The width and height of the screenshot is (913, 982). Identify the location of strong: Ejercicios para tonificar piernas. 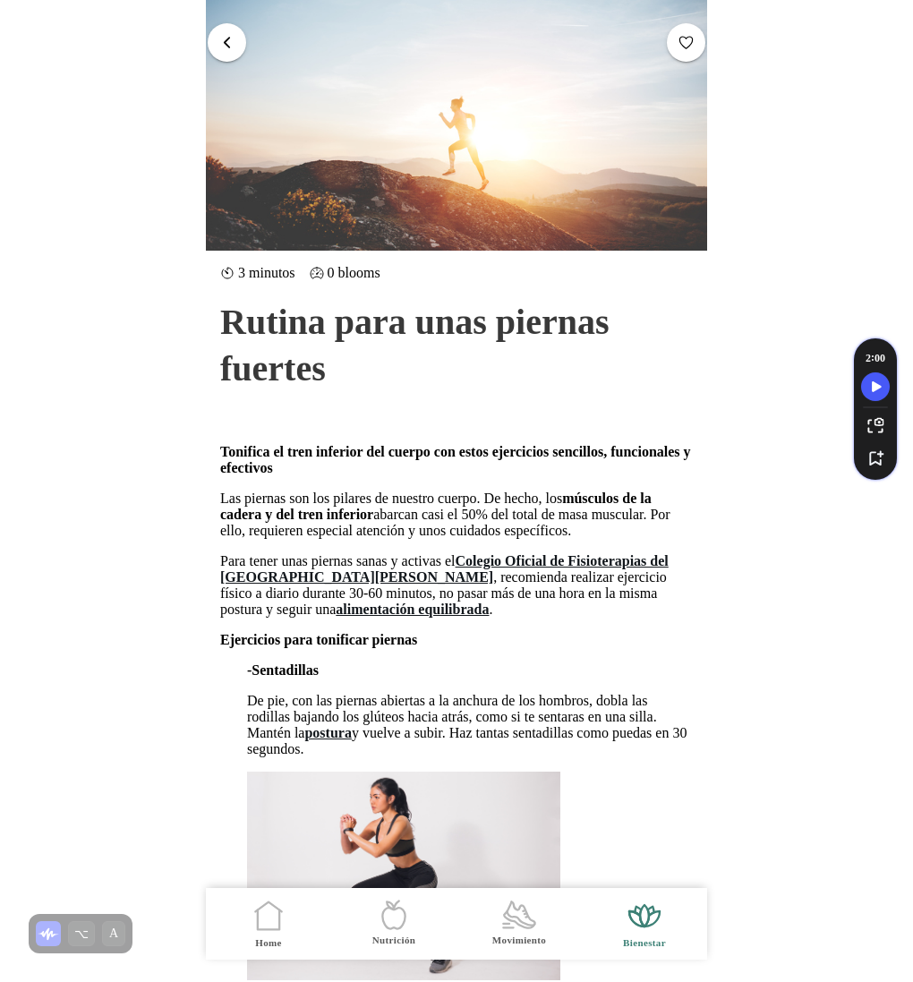
(319, 639).